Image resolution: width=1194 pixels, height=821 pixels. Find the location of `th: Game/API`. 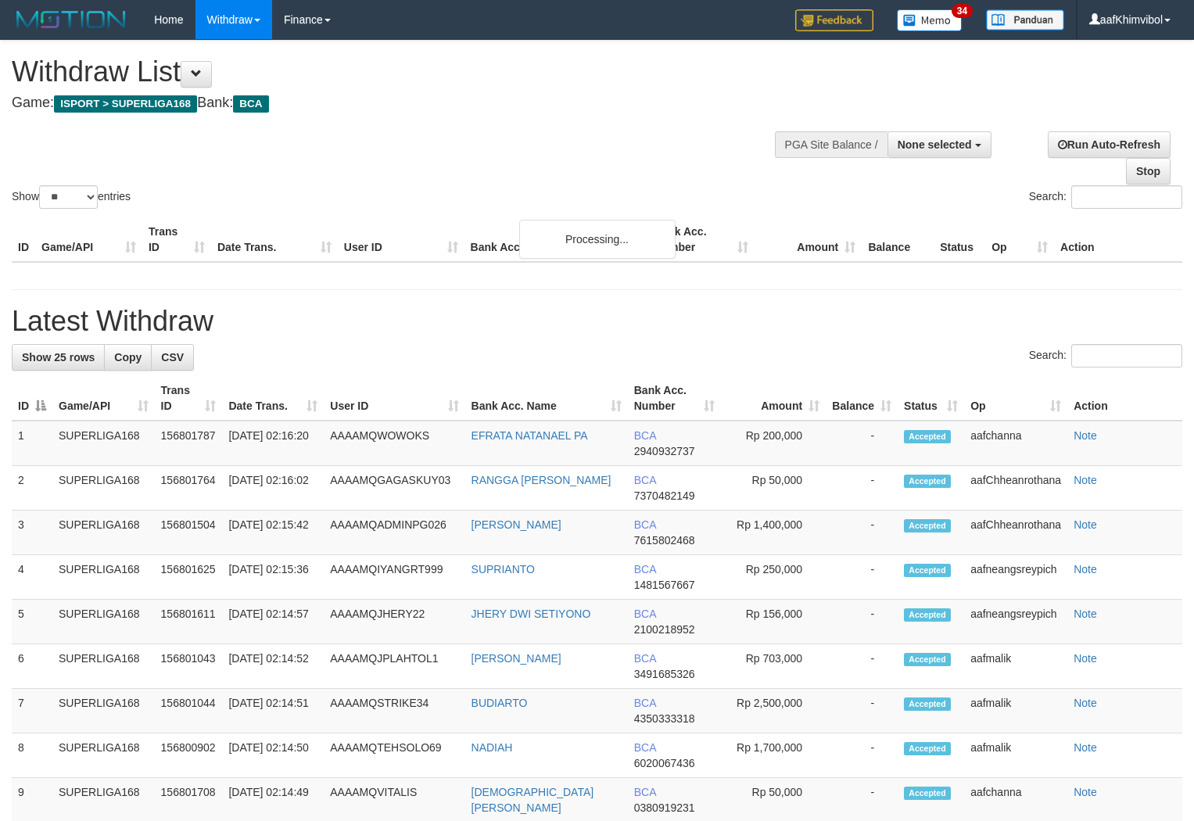

th: Game/API is located at coordinates (88, 239).